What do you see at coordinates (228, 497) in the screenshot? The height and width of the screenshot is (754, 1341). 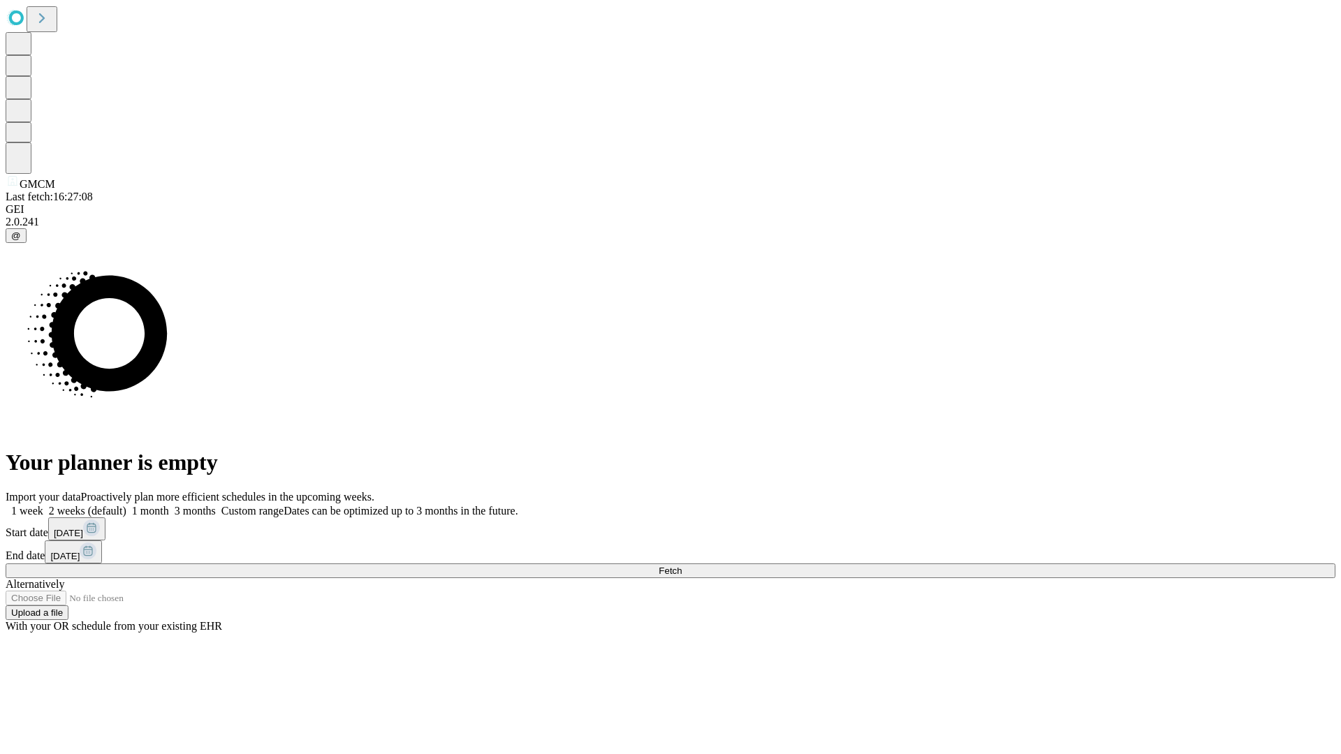 I see `span: Proactively plan more efficient schedules in the upcoming weeks.` at bounding box center [228, 497].